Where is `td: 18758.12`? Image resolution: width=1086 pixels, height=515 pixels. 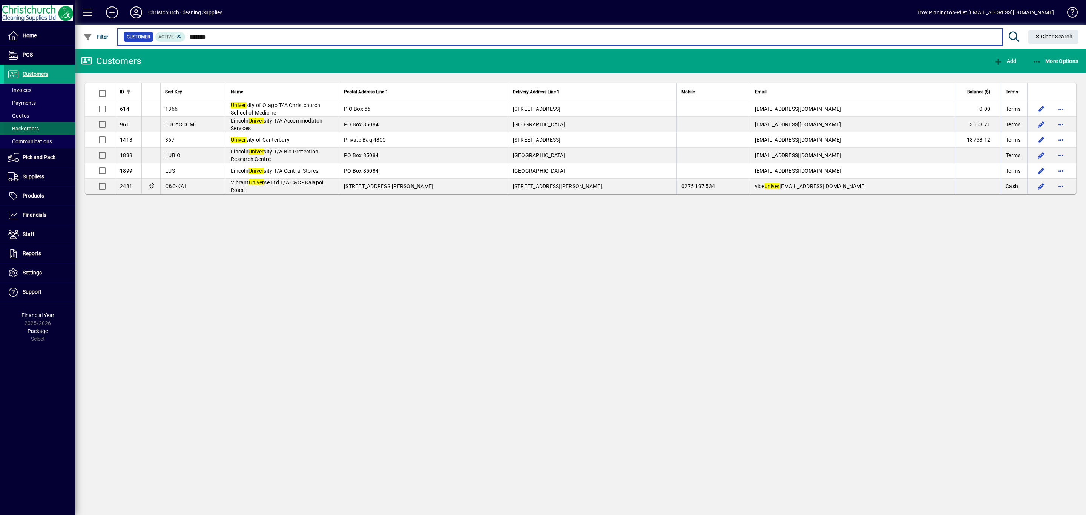
td: 18758.12 is located at coordinates (978, 140).